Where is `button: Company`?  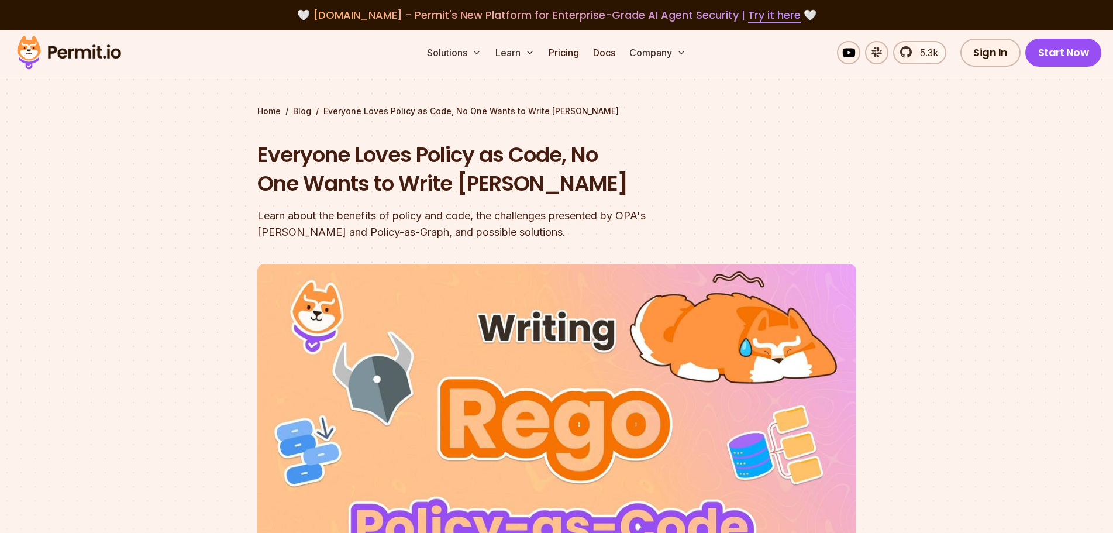 button: Company is located at coordinates (657, 53).